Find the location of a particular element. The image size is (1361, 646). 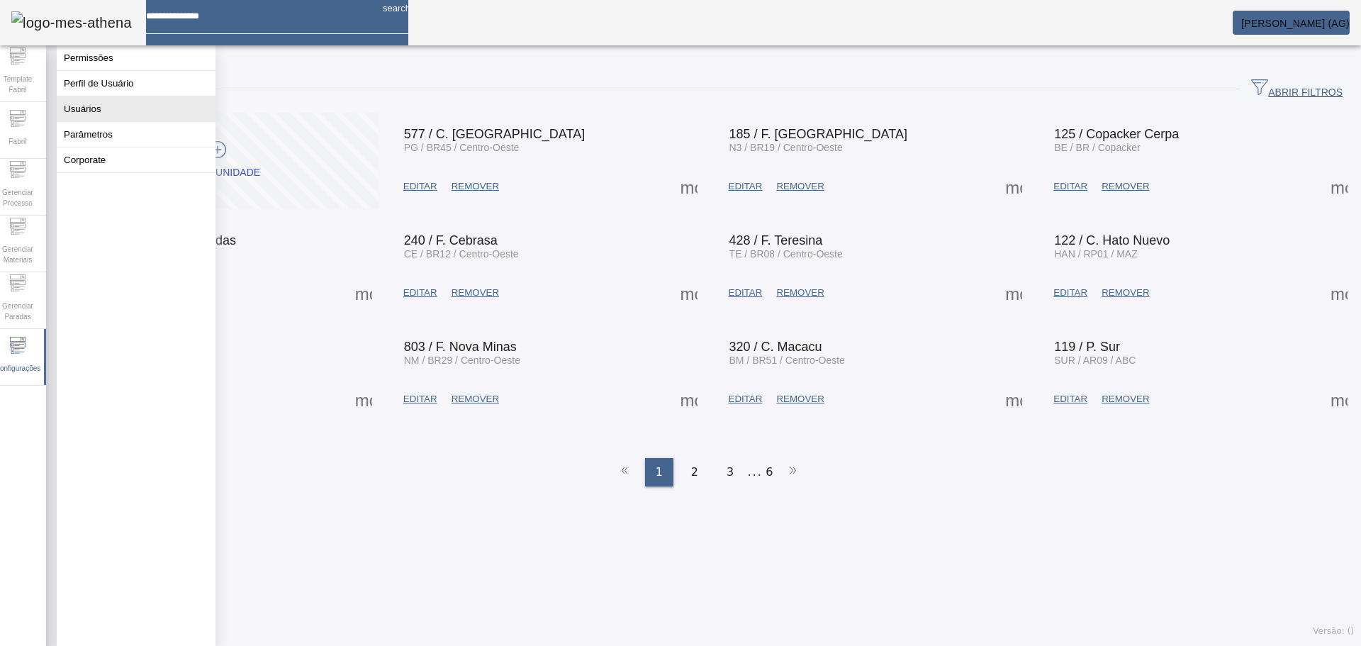

span: 2 is located at coordinates (695, 472).